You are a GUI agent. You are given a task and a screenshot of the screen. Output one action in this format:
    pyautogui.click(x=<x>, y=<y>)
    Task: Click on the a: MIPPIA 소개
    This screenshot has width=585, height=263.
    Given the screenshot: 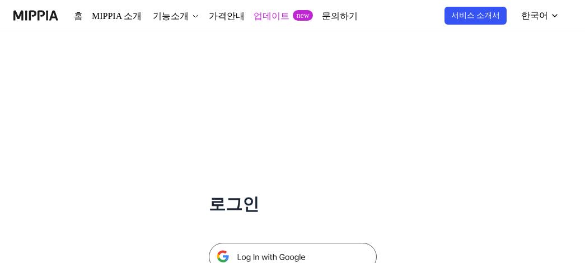 What is the action you would take?
    pyautogui.click(x=114, y=16)
    